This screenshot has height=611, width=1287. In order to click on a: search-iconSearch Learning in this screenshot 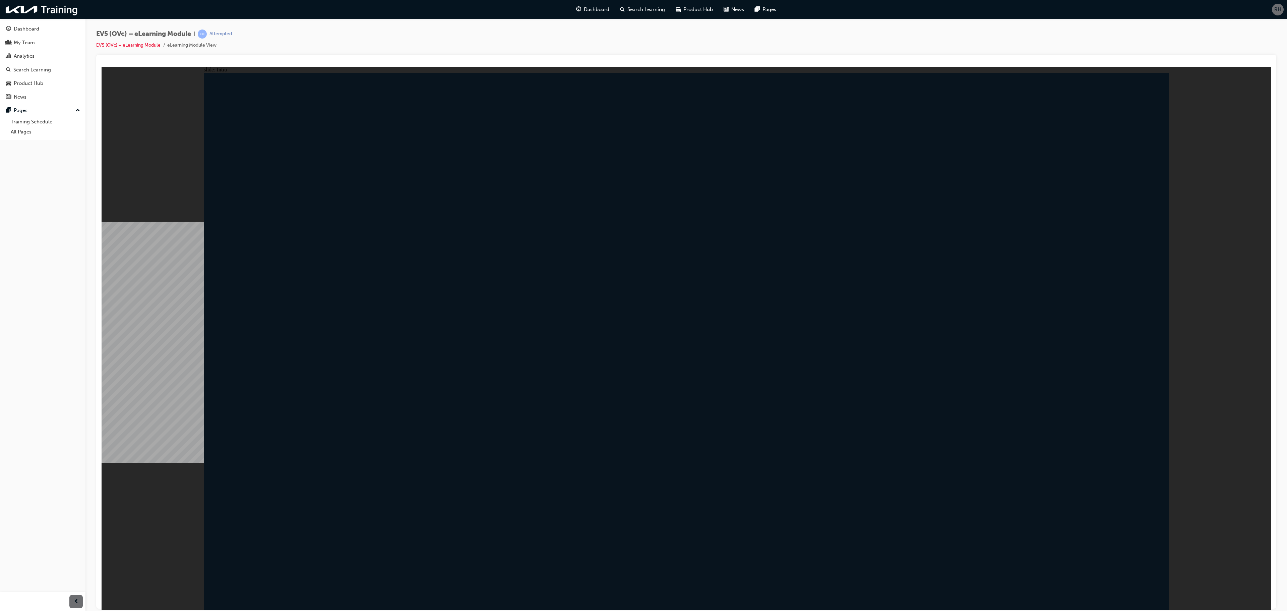, I will do `click(643, 9)`.